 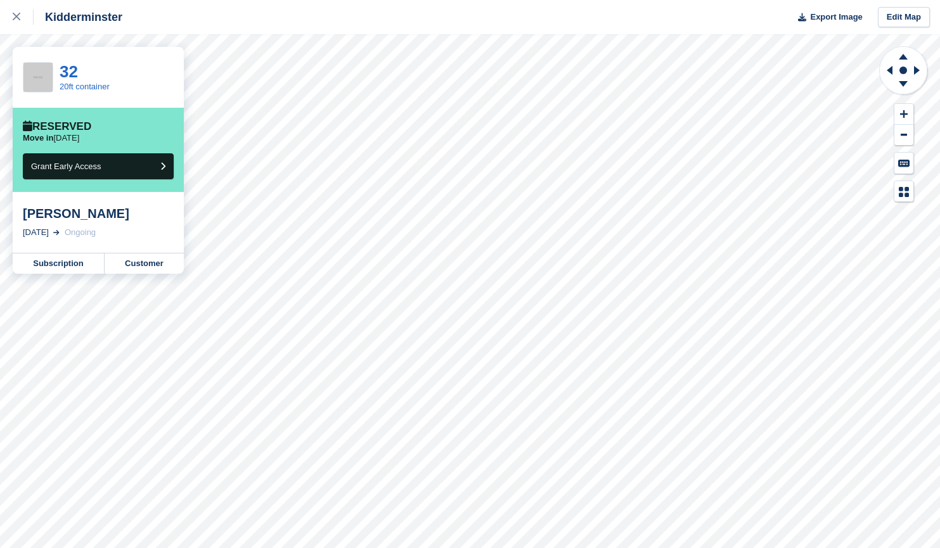 I want to click on img: arrow-right-light-icn-cde0832a797a2874e46488d9cf13f60e5c3a73dbe684e267c42b8395dfbc2abf.svg, so click(x=56, y=233).